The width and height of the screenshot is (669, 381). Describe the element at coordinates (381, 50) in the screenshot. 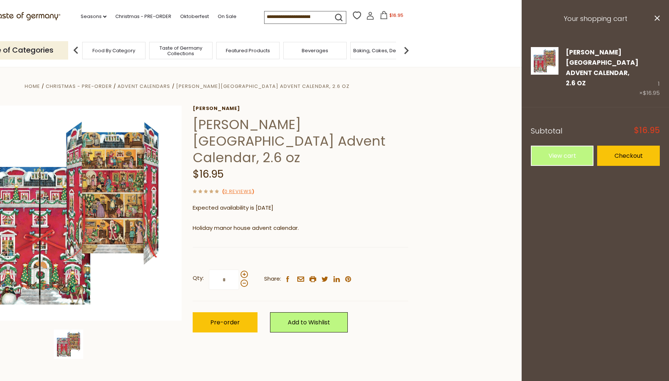

I see `a: Baking, Cakes, Desserts` at that location.